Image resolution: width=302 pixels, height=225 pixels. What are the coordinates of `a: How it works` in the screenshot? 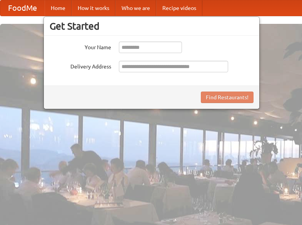 It's located at (93, 8).